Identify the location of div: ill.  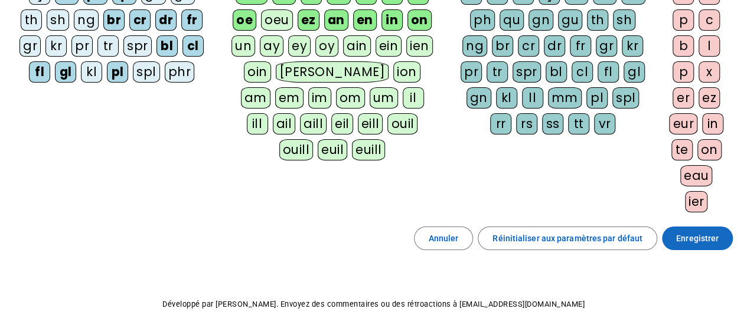
(257, 124).